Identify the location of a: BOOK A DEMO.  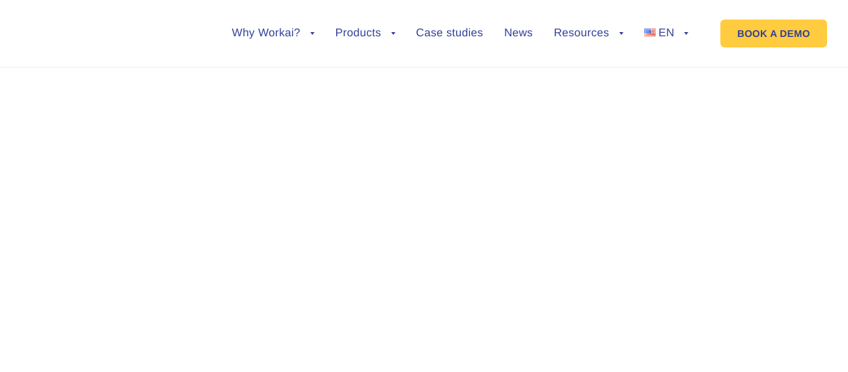
(773, 33).